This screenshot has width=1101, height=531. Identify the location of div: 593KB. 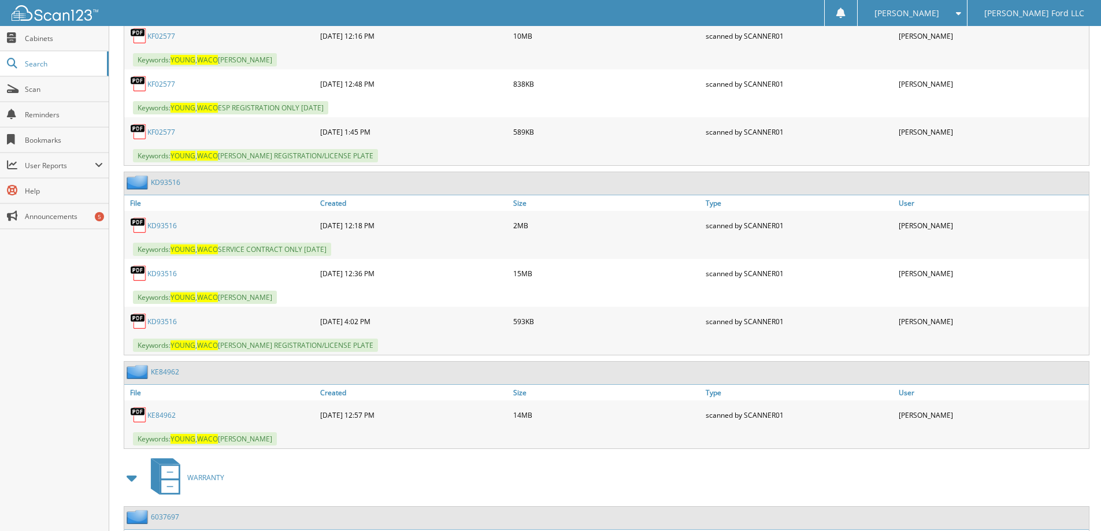
(607, 321).